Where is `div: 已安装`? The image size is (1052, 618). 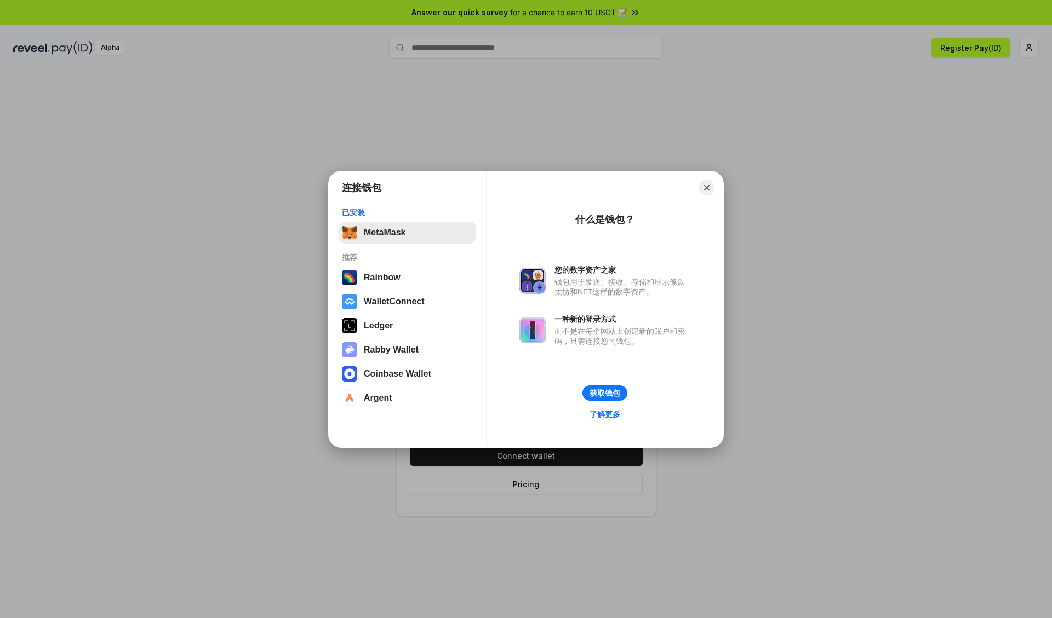 div: 已安装 is located at coordinates (407, 213).